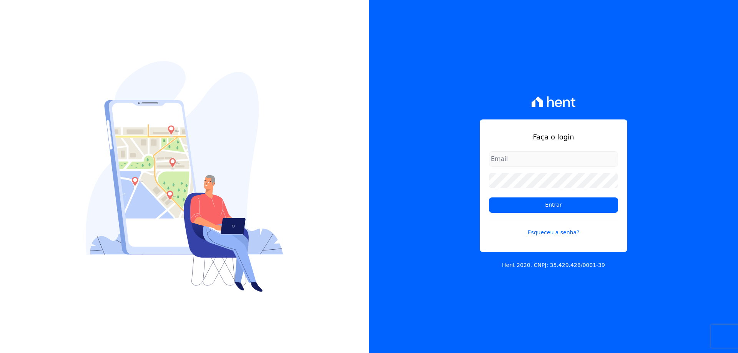 Image resolution: width=738 pixels, height=353 pixels. What do you see at coordinates (553, 205) in the screenshot?
I see `input: Entrar` at bounding box center [553, 205].